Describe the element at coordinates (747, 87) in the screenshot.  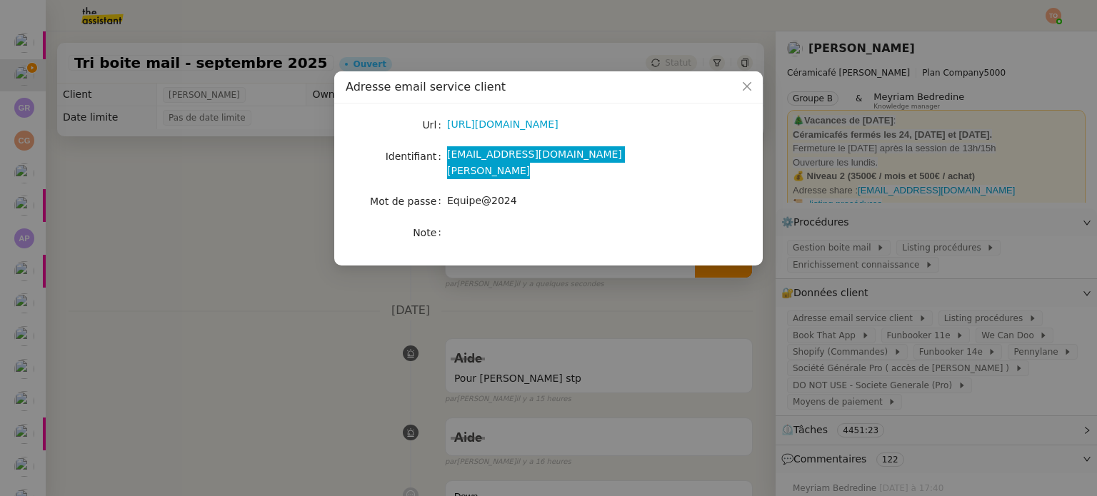
I see `button: Close` at that location.